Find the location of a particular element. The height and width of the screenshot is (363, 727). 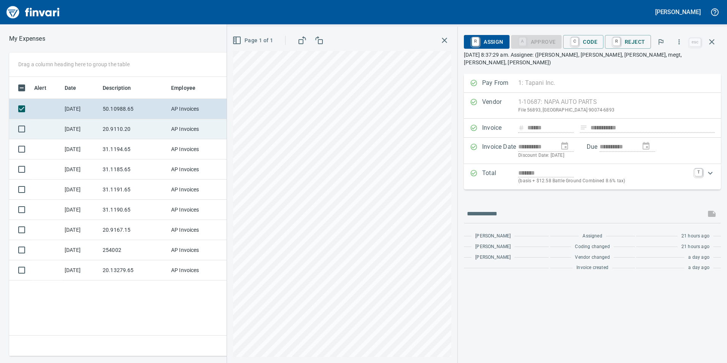

img: Finvari is located at coordinates (33, 12).